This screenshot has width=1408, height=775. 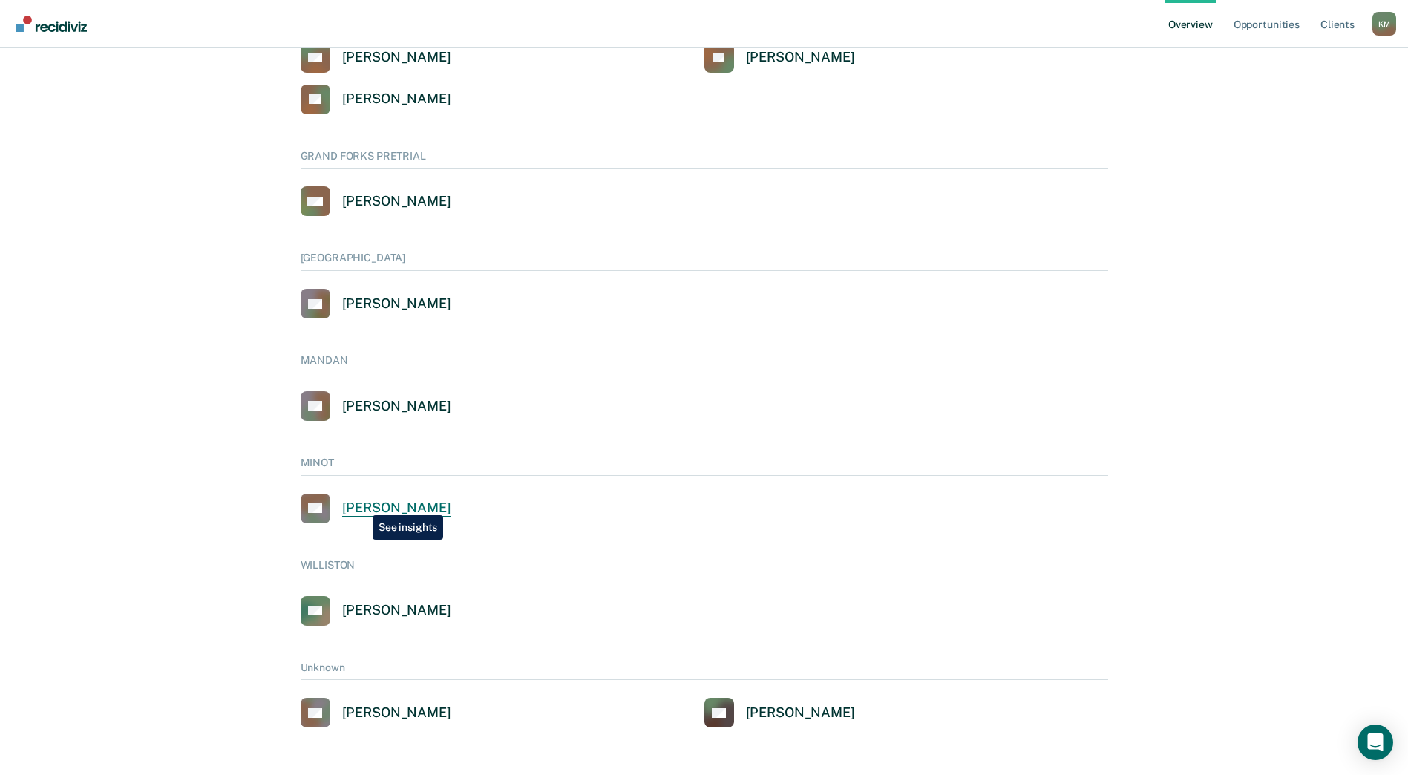 What do you see at coordinates (704, 160) in the screenshot?
I see `div: GRAND FORKS PRETRIAL` at bounding box center [704, 160].